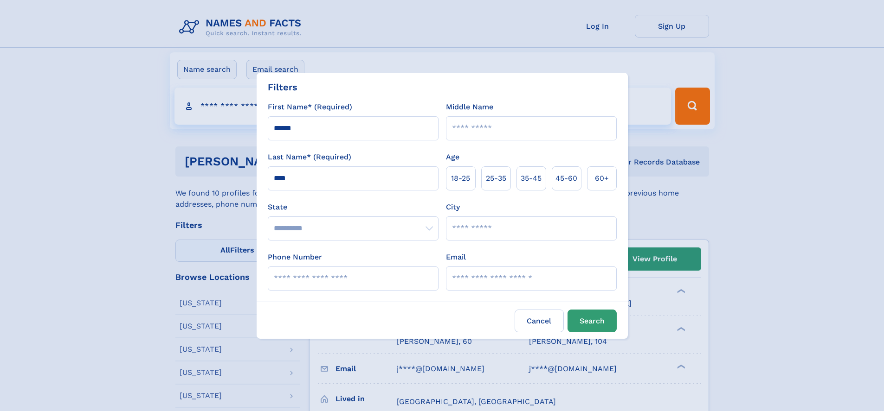  I want to click on label: Age, so click(452, 157).